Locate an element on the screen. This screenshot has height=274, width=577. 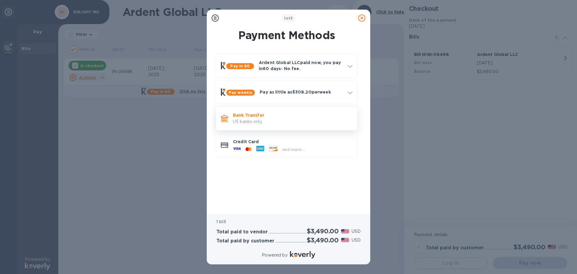
h3: Total paid to vendor is located at coordinates (242, 232).